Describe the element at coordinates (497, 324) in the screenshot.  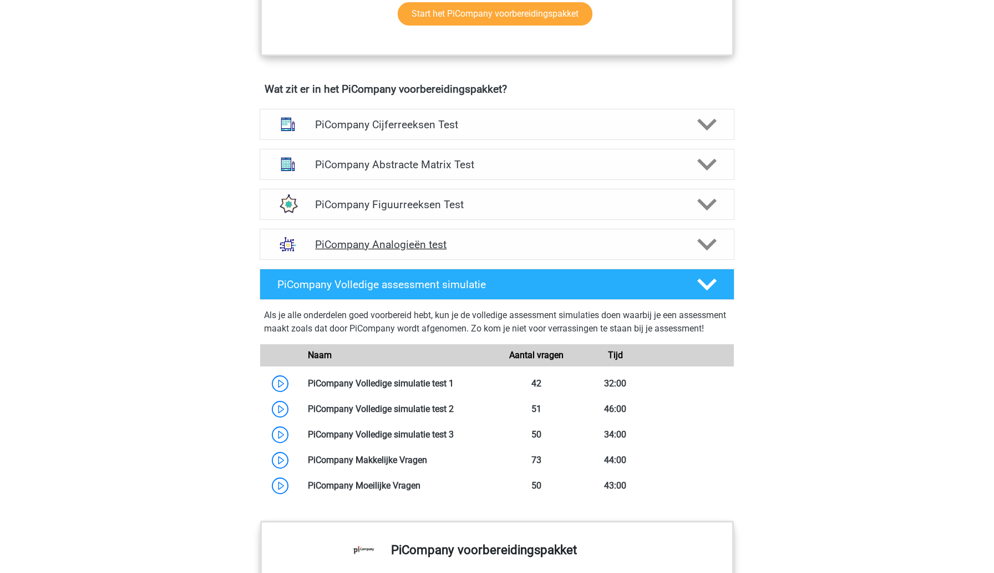
I see `div: Als je alle onderdelen goed voorbereid hebt, kun je de volledige assessment simulaties doen waarb...` at that location.